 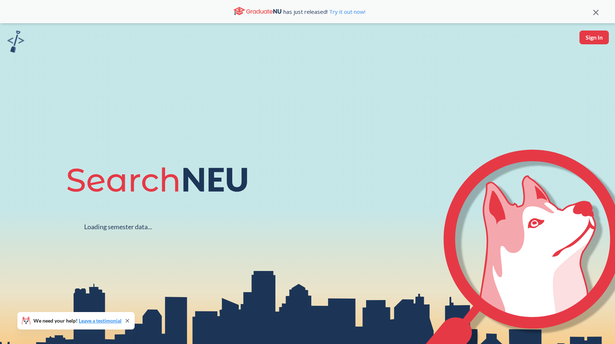 What do you see at coordinates (100, 320) in the screenshot?
I see `a: Leave a testimonial` at bounding box center [100, 320].